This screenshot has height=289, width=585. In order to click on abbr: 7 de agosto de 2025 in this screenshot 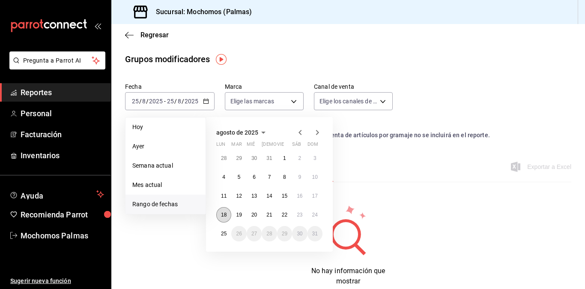, I will do `click(269, 177)`.